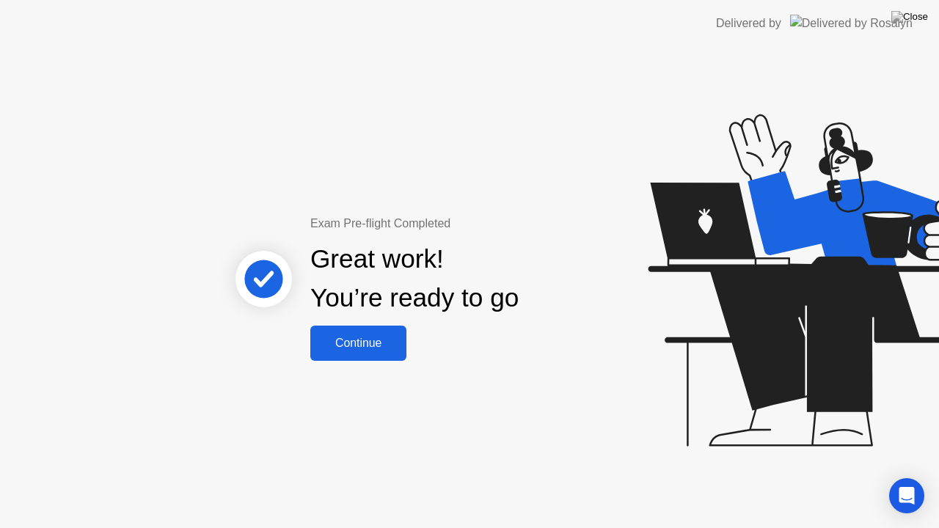 Image resolution: width=939 pixels, height=528 pixels. I want to click on button: Continue, so click(358, 343).